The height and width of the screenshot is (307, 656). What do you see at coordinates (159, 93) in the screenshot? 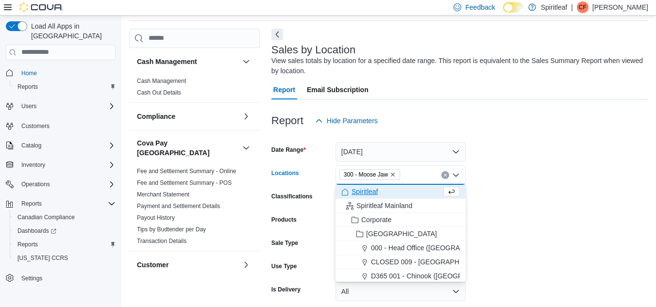
I see `span: Cash Out Details` at bounding box center [159, 93].